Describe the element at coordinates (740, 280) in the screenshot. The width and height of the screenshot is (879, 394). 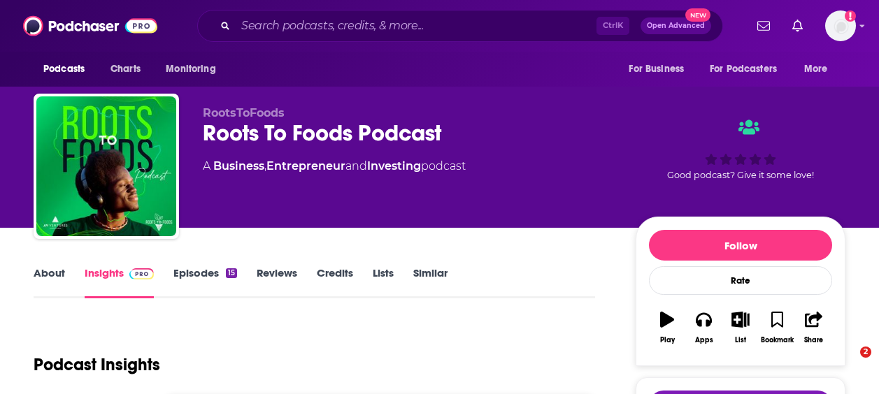
I see `div: Rate` at that location.